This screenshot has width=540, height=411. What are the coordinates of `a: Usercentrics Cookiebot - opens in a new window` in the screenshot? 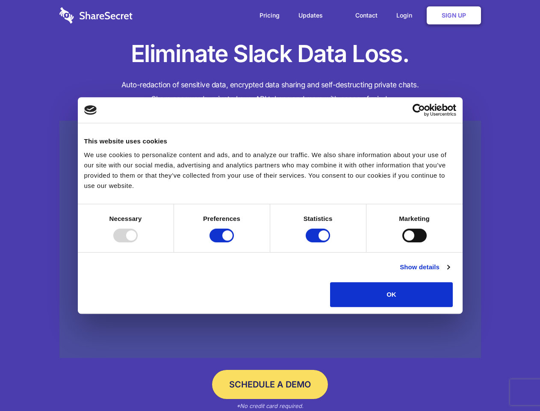 It's located at (419, 110).